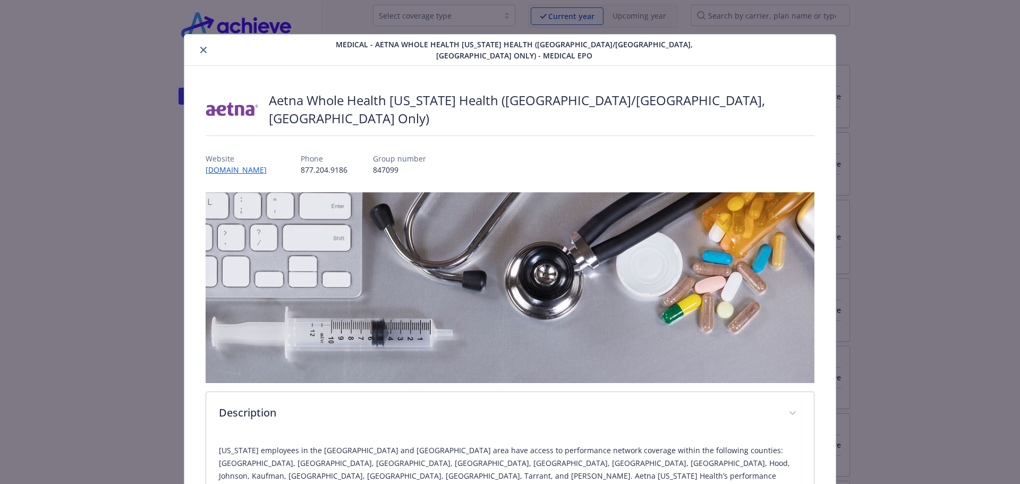 This screenshot has height=484, width=1020. I want to click on p: Description, so click(497, 413).